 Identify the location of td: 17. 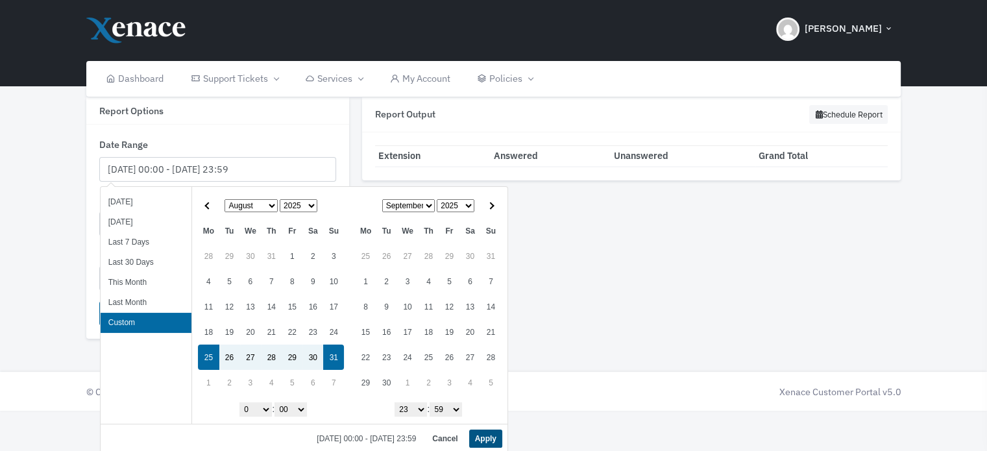
(334, 306).